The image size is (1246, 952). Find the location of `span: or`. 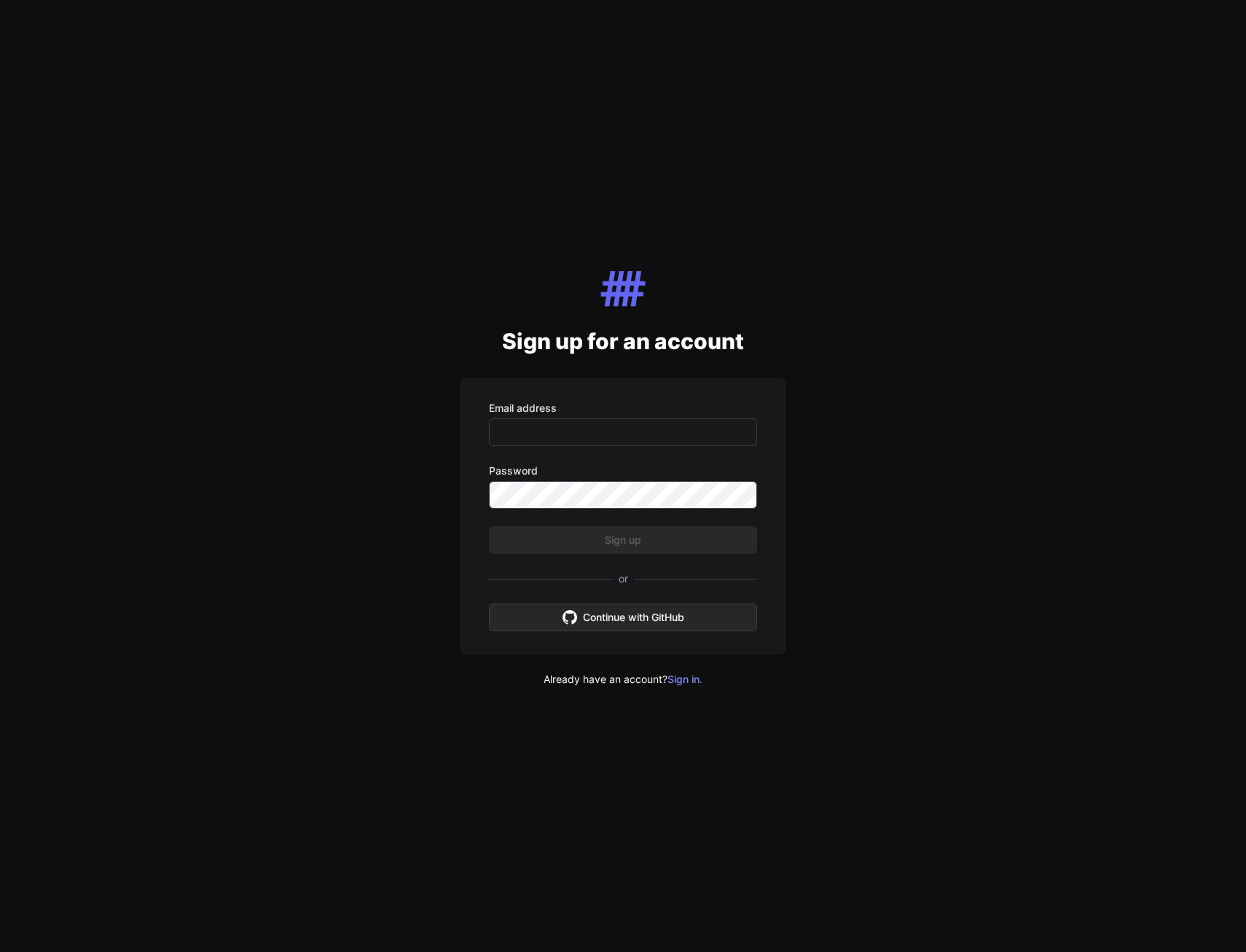

span: or is located at coordinates (623, 578).